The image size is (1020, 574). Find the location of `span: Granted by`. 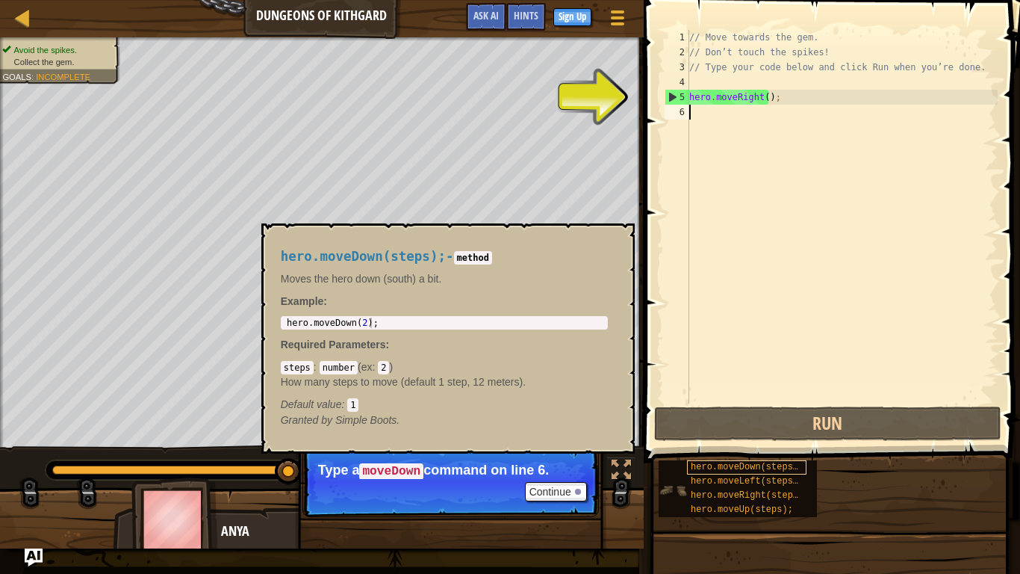

span: Granted by is located at coordinates (308, 420).